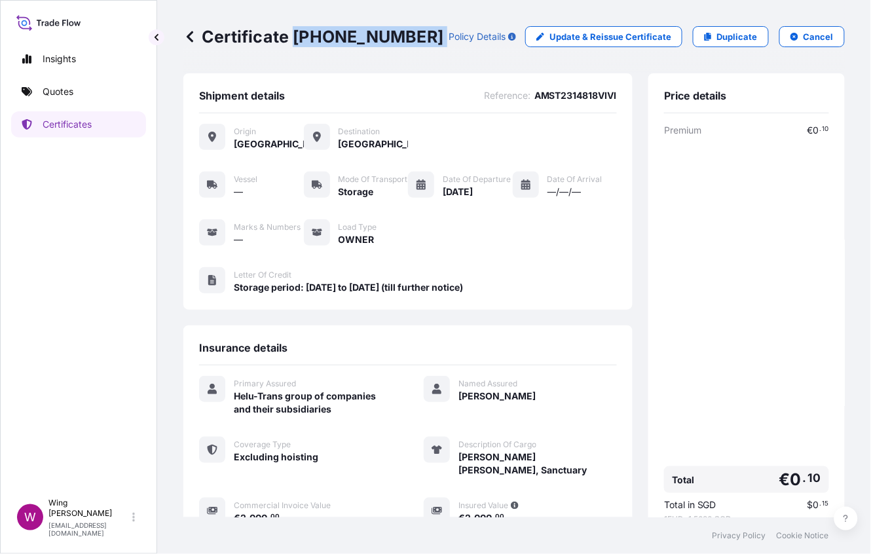  Describe the element at coordinates (79, 124) in the screenshot. I see `a: Certificates` at that location.